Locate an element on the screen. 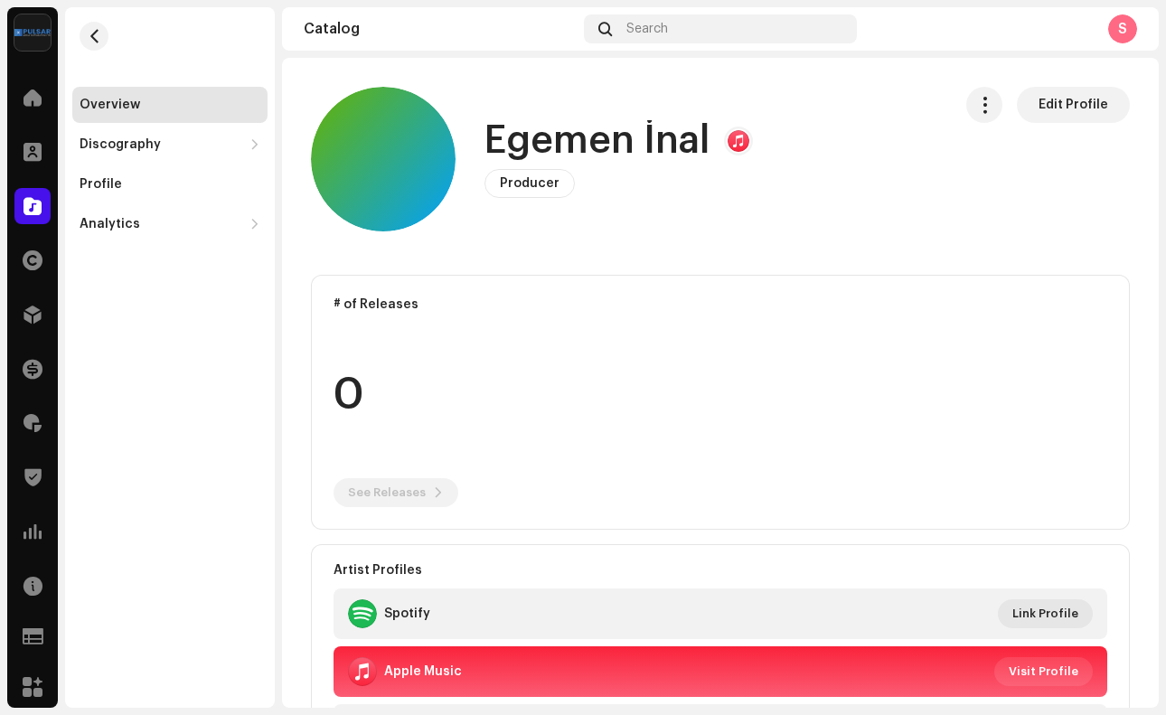 The width and height of the screenshot is (1166, 715). span: Producer is located at coordinates (530, 184).